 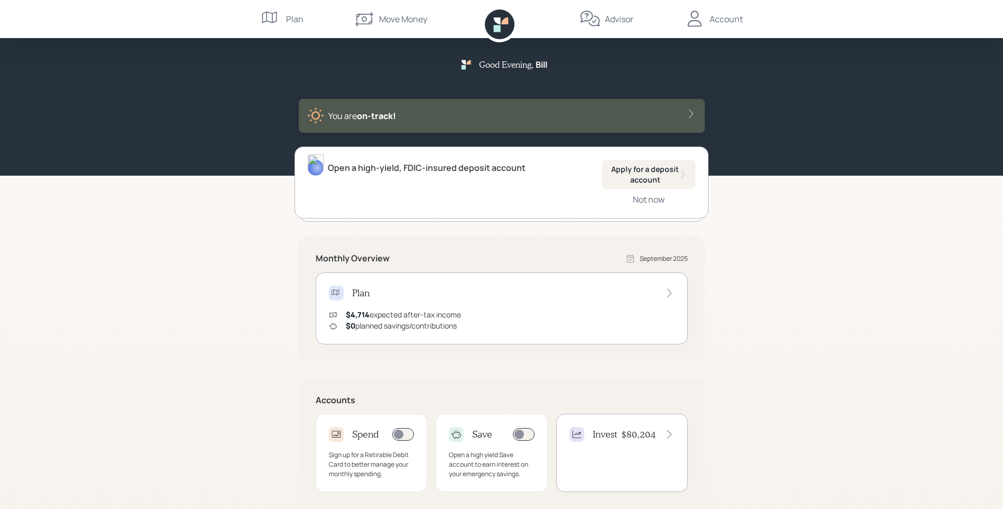 What do you see at coordinates (372, 464) in the screenshot?
I see `div: Sign up for a Retirable Debit Card to better manage your monthly spending.` at bounding box center [372, 464].